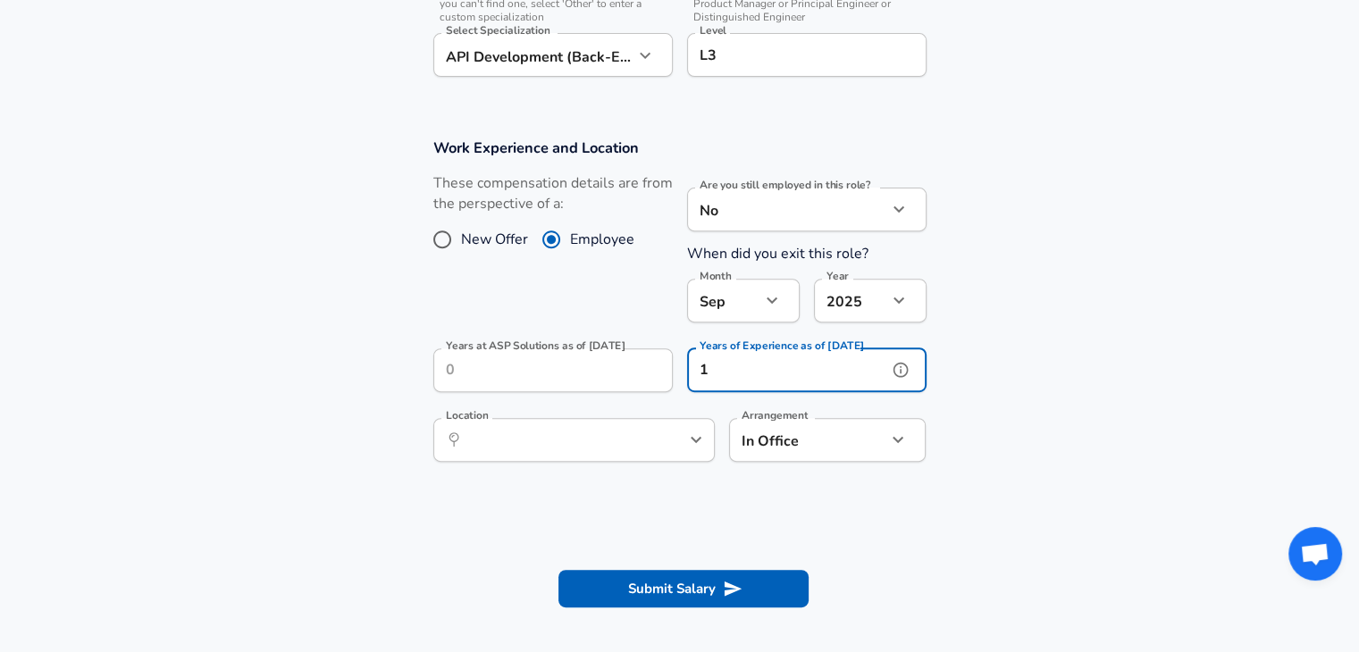 The height and width of the screenshot is (652, 1359). What do you see at coordinates (787, 209) in the screenshot?
I see `div: No` at bounding box center [787, 209].